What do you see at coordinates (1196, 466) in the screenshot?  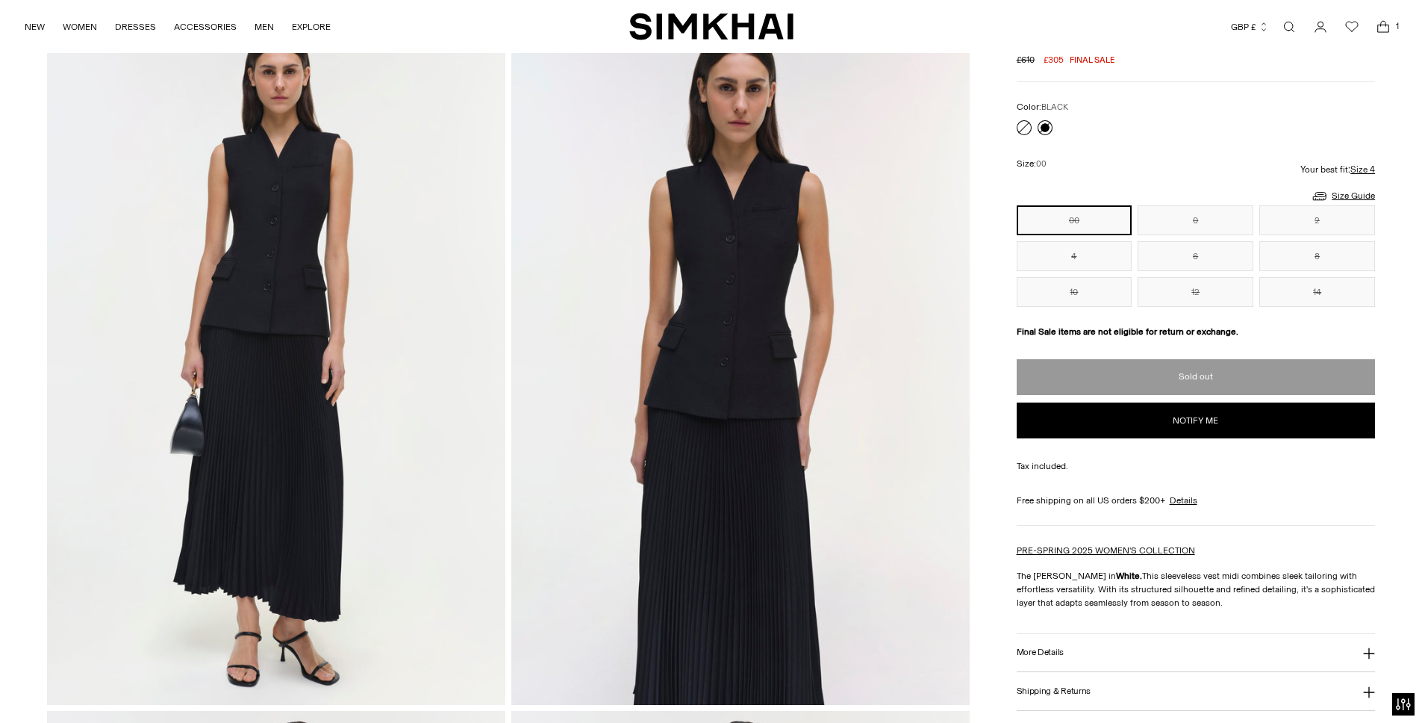 I see `div: Tax included.` at bounding box center [1196, 466].